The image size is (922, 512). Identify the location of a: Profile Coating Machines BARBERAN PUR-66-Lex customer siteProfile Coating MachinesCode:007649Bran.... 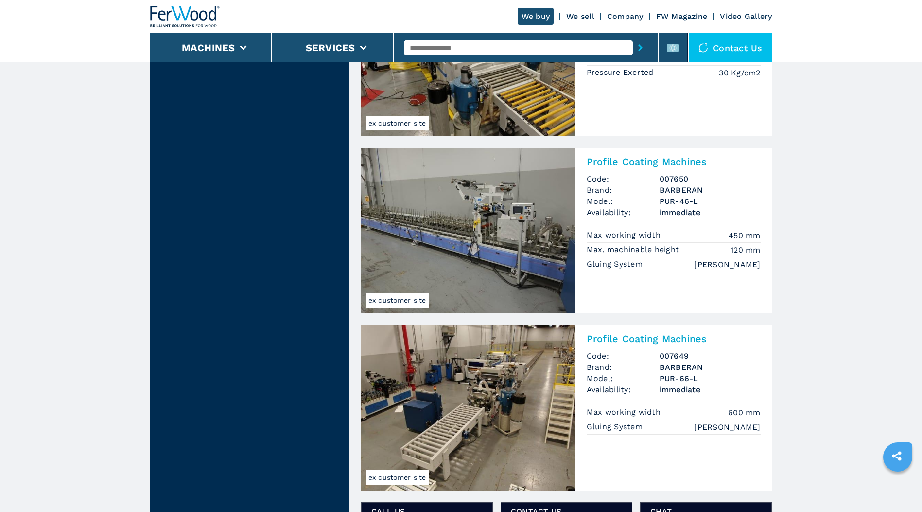
(567, 407).